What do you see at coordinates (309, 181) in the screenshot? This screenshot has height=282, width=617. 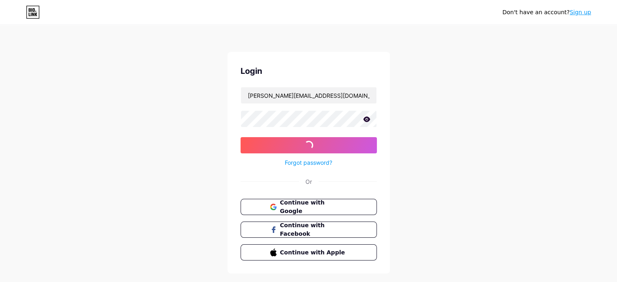 I see `div: Or` at bounding box center [309, 181].